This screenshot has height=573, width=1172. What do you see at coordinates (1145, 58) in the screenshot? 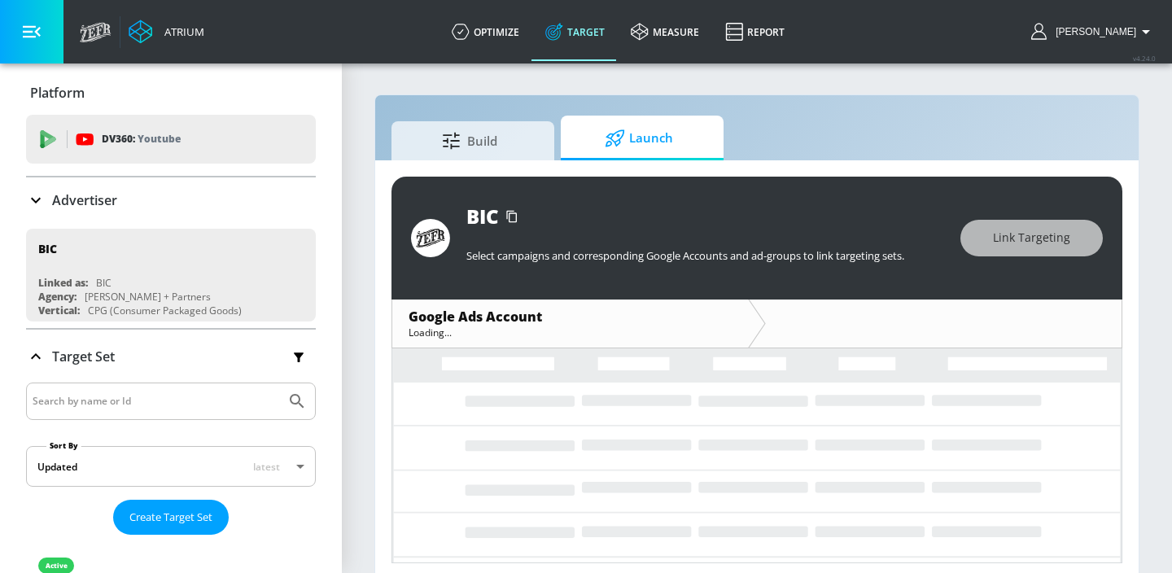
I see `span: v 4.24.0` at bounding box center [1145, 58].